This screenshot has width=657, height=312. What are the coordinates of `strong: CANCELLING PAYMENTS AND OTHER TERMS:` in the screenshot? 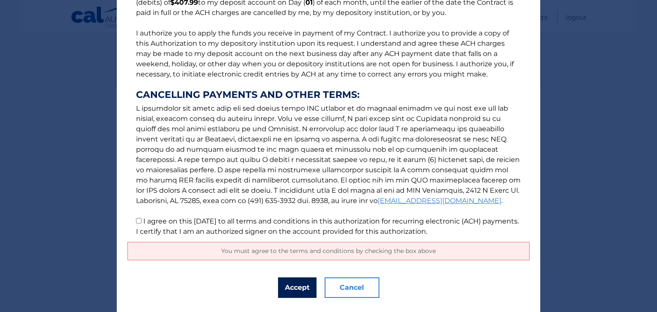 It's located at (329, 95).